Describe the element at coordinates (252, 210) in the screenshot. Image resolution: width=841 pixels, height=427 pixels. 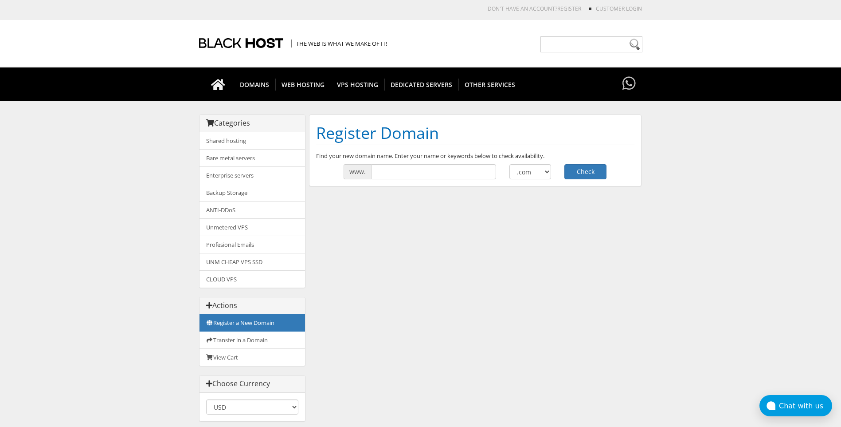
I see `a: ANTI-DDoS` at that location.